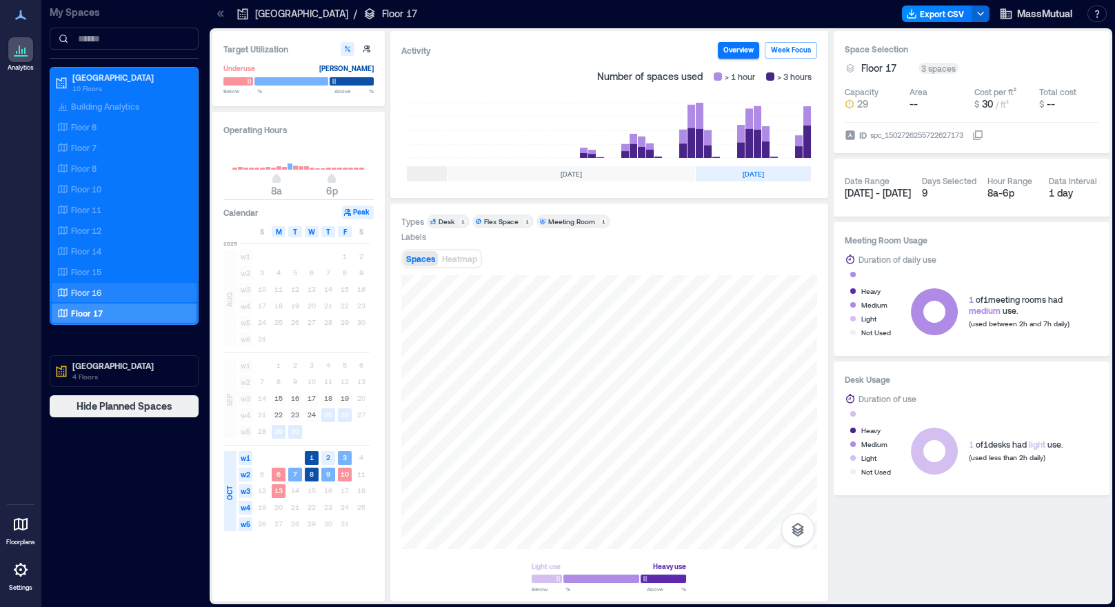  Describe the element at coordinates (21, 574) in the screenshot. I see `a: Settings` at that location.